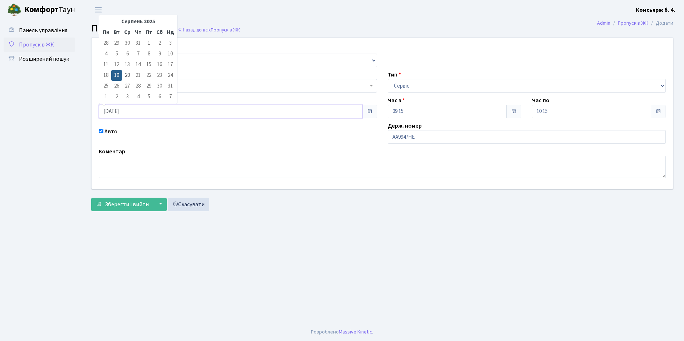  What do you see at coordinates (98, 10) in the screenshot?
I see `button: Переключити навігацію` at bounding box center [98, 10].